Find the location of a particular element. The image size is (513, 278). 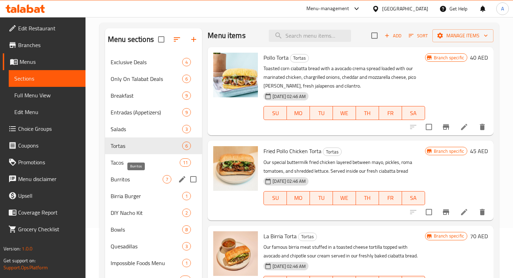

button: WE is located at coordinates (344, 198).